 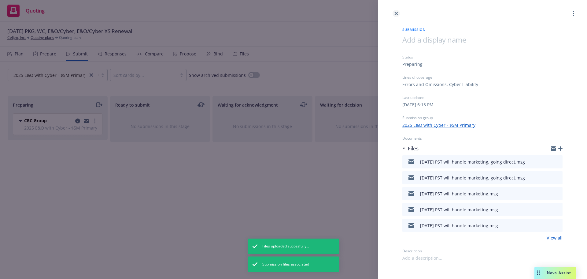 I want to click on div: Status, so click(x=483, y=57).